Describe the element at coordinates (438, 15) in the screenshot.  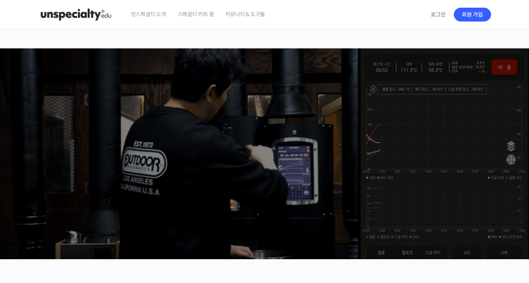
I see `a: 로그인` at that location.